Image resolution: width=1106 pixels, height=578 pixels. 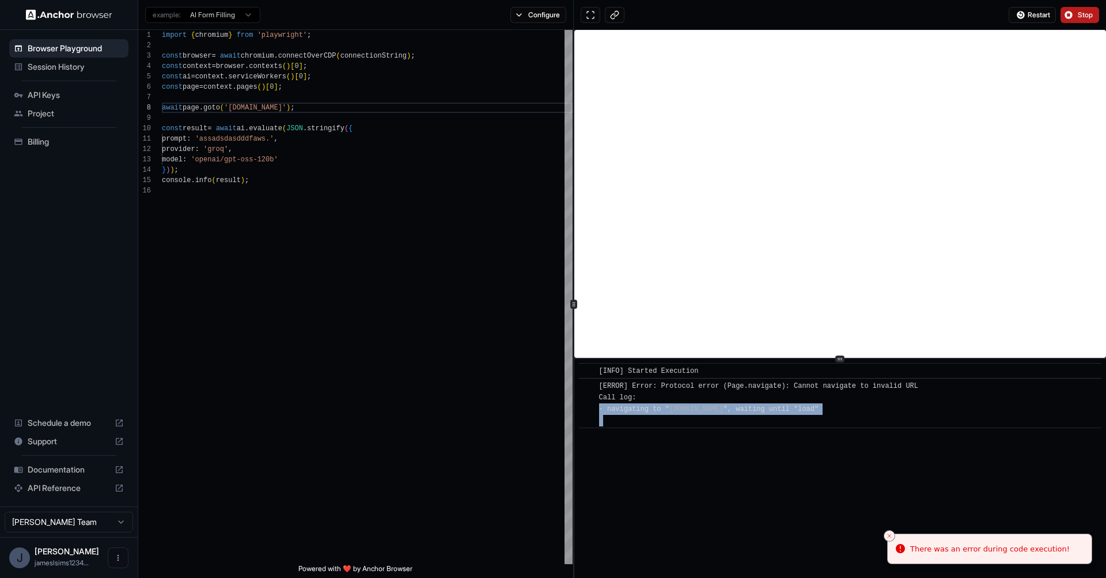 What do you see at coordinates (890, 536) in the screenshot?
I see `button: Close toast` at bounding box center [890, 536].